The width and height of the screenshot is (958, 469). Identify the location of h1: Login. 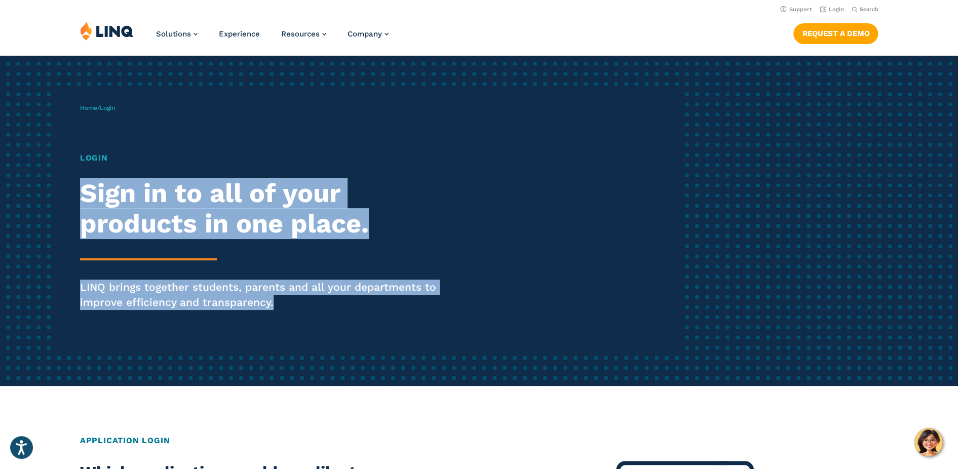
(264, 158).